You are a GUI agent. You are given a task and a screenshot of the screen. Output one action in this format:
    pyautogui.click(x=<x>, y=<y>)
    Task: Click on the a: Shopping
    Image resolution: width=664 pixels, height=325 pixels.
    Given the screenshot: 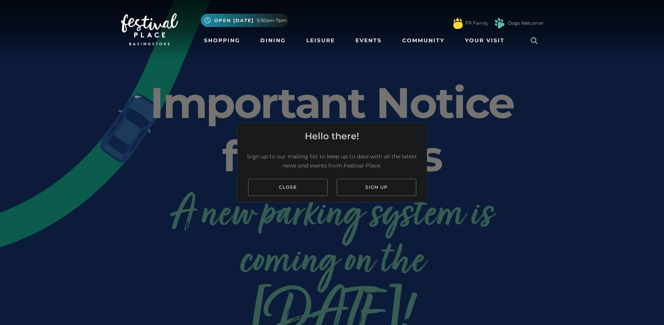 What is the action you would take?
    pyautogui.click(x=222, y=40)
    